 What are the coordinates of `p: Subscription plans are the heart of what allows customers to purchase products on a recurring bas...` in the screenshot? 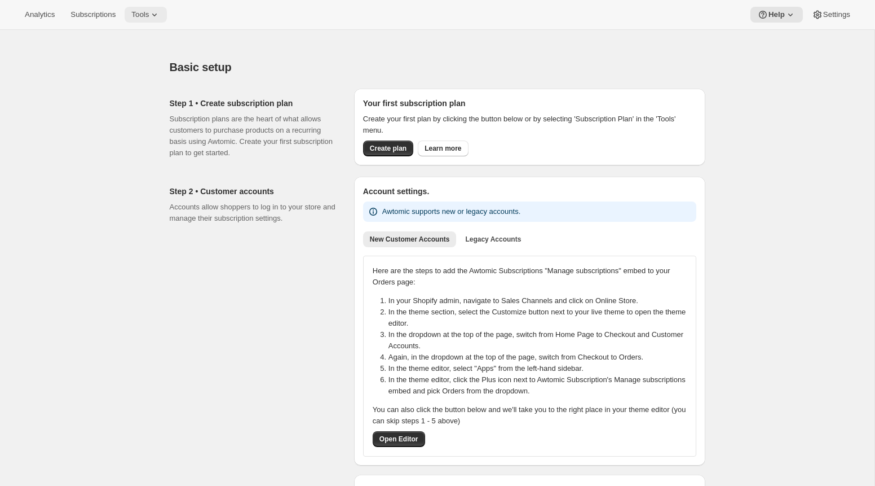 It's located at (253, 136).